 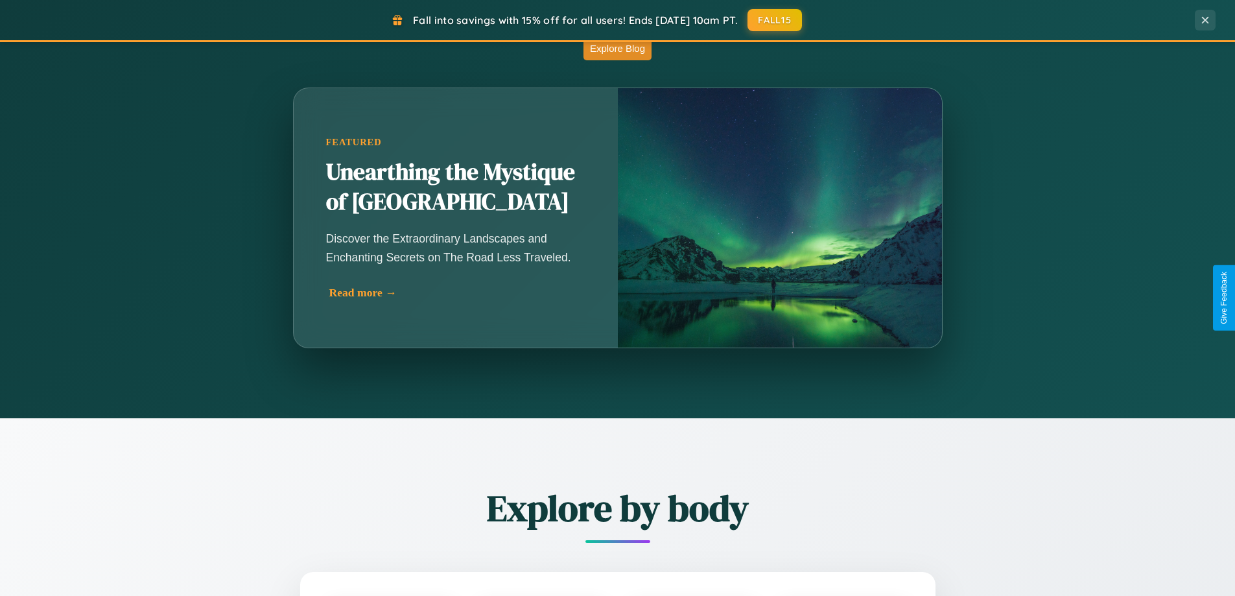 I want to click on div: Give Feedback, so click(x=1224, y=298).